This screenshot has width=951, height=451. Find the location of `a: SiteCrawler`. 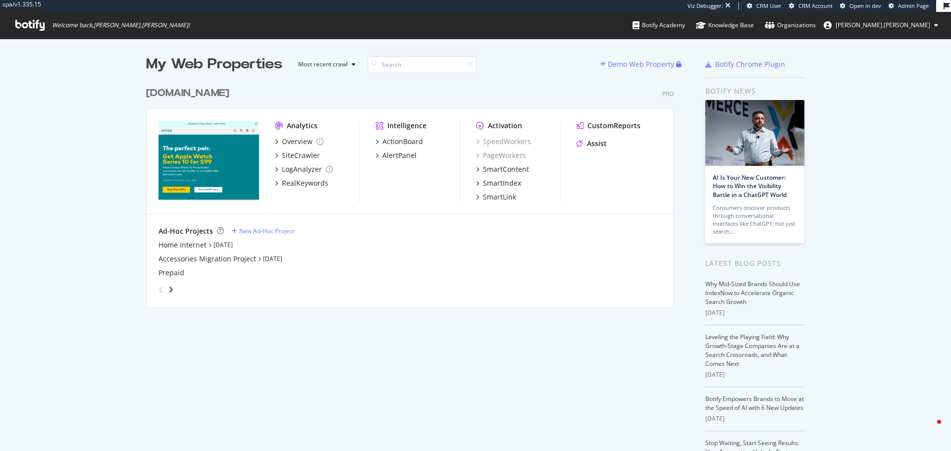

a: SiteCrawler is located at coordinates (297, 155).